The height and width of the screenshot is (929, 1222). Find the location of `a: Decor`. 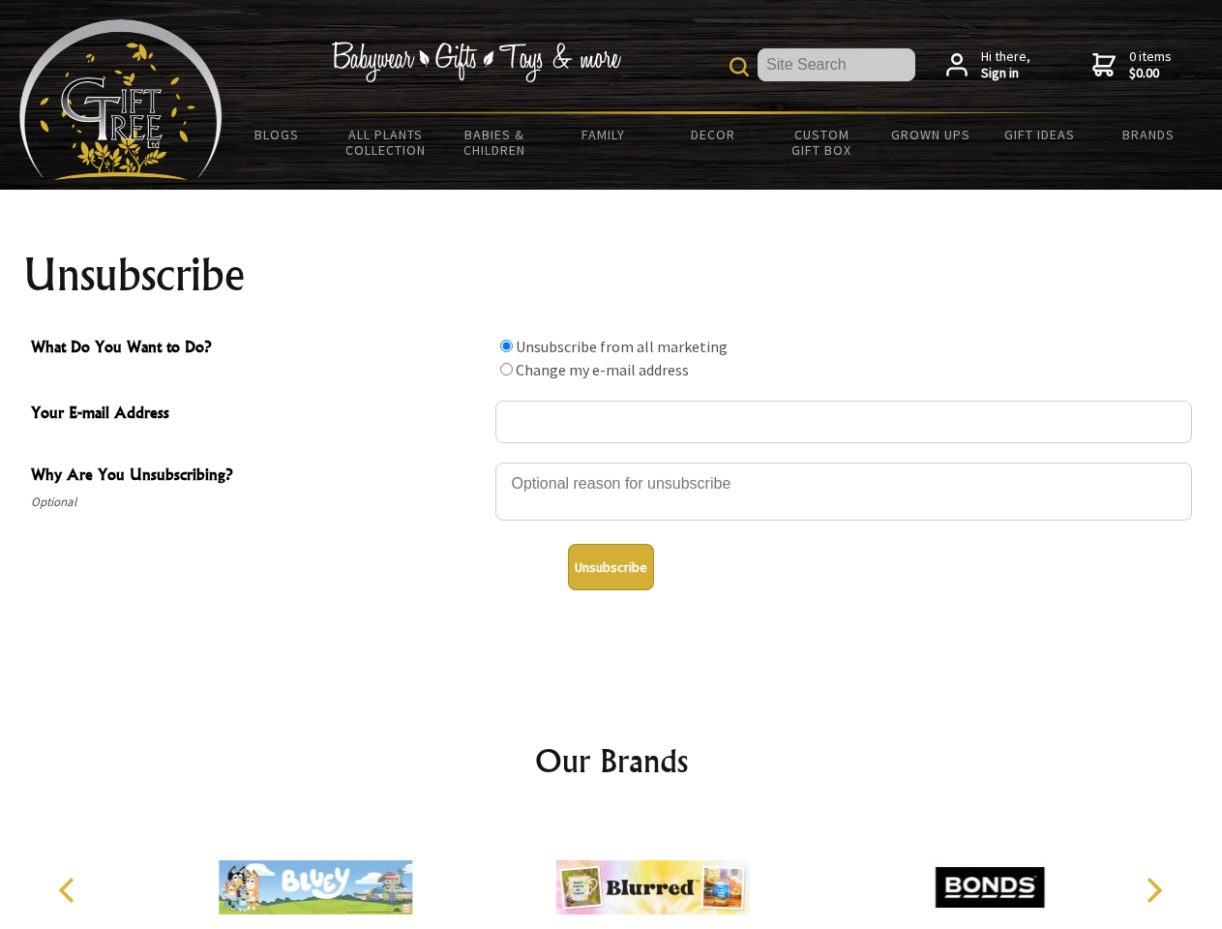

a: Decor is located at coordinates (712, 134).